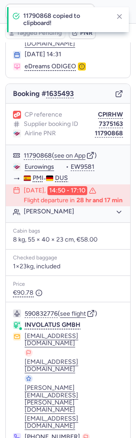 Image resolution: width=136 pixels, height=438 pixels. I want to click on button: 590832776, so click(41, 314).